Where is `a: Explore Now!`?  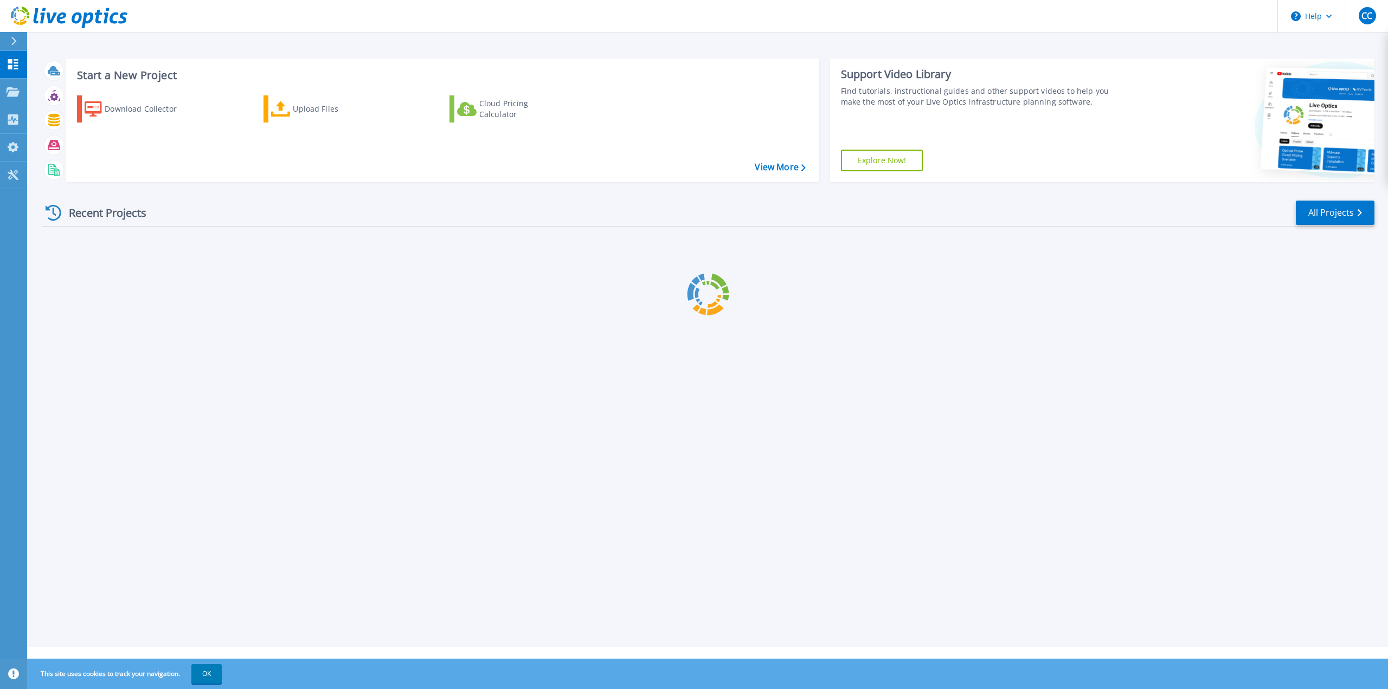 a: Explore Now! is located at coordinates (882, 161).